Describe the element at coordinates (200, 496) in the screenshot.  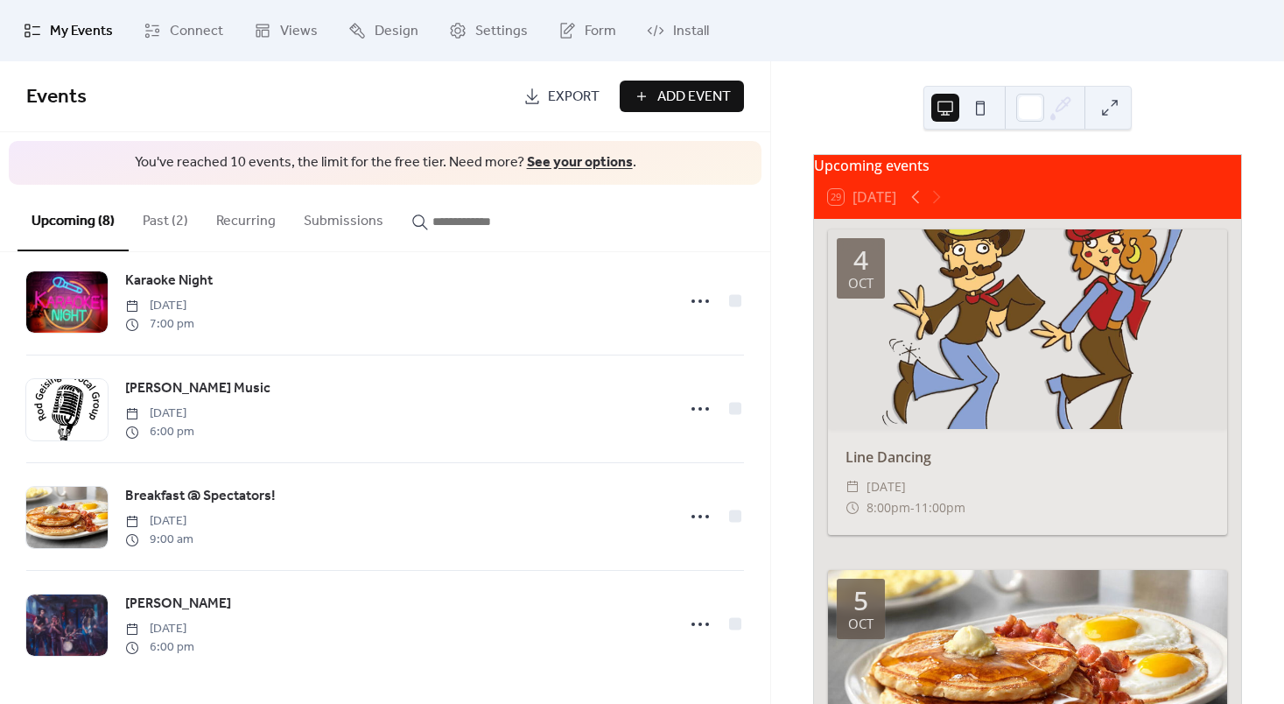
I see `a: Breakfast @ Spectators!` at that location.